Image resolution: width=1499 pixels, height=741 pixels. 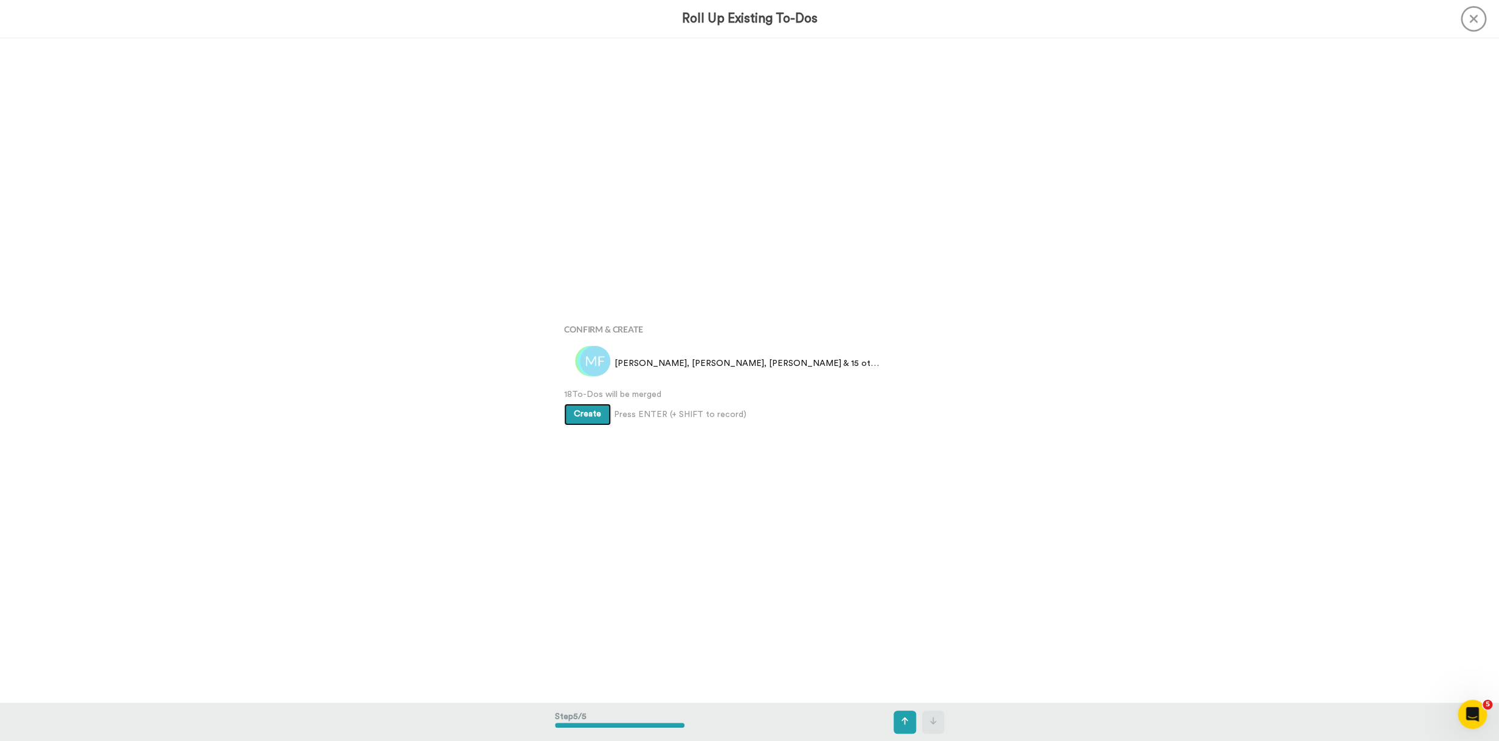 What do you see at coordinates (592, 361) in the screenshot?
I see `img: de.png` at bounding box center [592, 361].